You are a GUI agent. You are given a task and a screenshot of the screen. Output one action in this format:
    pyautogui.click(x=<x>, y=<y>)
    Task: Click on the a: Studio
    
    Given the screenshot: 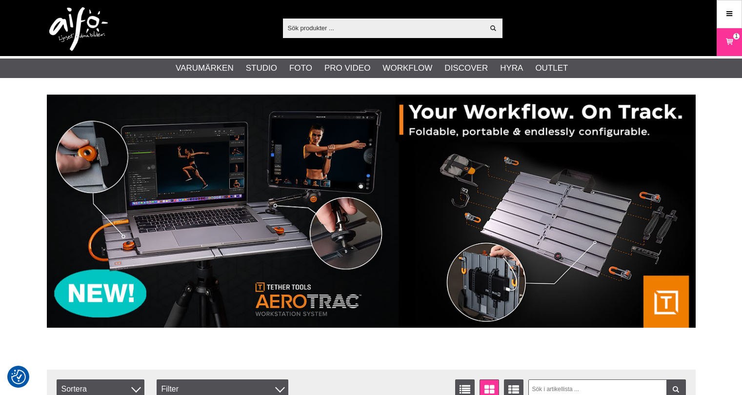 What is the action you would take?
    pyautogui.click(x=261, y=68)
    